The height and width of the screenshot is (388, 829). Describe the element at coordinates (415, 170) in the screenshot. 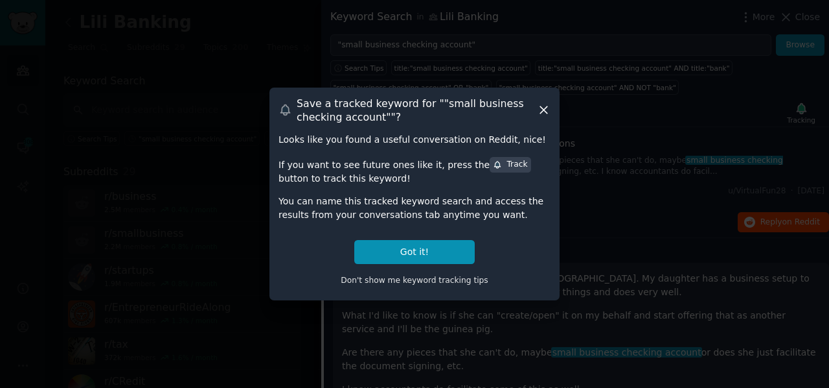

I see `div: If you want to see future ones like it, press the button to track this keyword!` at that location.